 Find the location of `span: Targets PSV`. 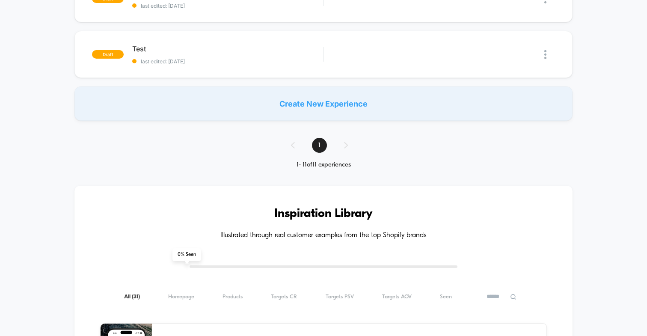

span: Targets PSV is located at coordinates (340, 297).